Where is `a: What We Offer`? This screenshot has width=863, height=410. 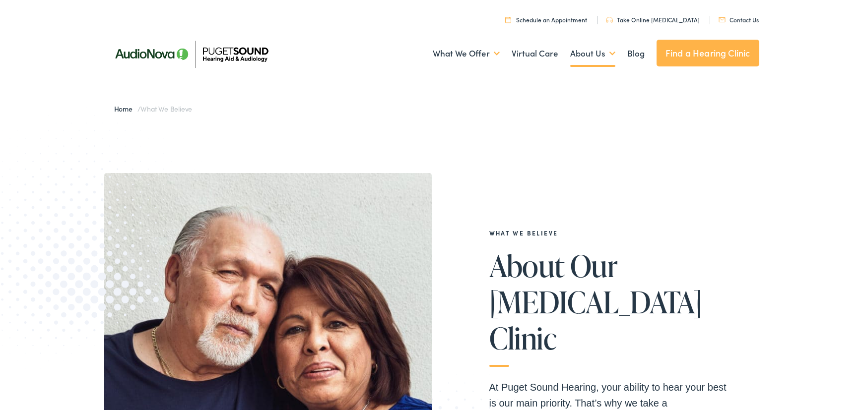 a: What We Offer is located at coordinates (466, 54).